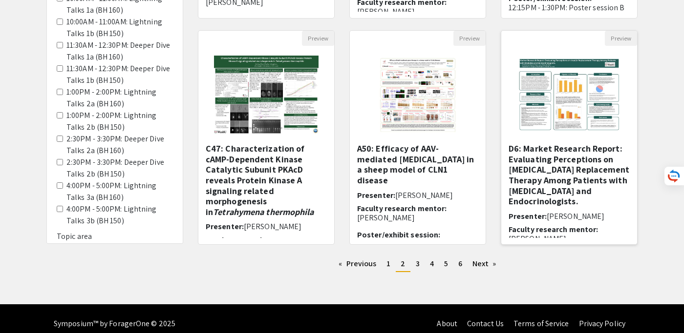 The width and height of the screenshot is (684, 333). What do you see at coordinates (417, 95) in the screenshot?
I see `img: <p>A50: Efficacy of AAV-mediated gene therapy in a sheep model of CLN1 disease</p>` at bounding box center [417, 95].